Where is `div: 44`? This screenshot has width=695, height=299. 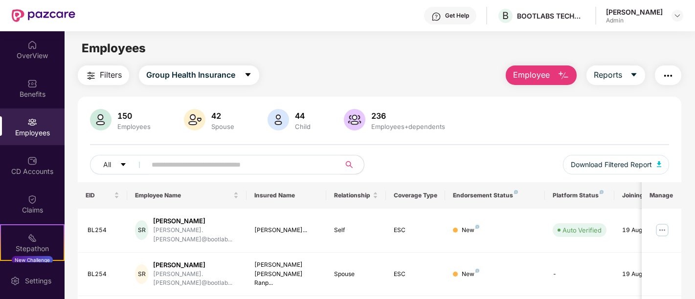 div: 44 is located at coordinates (303, 116).